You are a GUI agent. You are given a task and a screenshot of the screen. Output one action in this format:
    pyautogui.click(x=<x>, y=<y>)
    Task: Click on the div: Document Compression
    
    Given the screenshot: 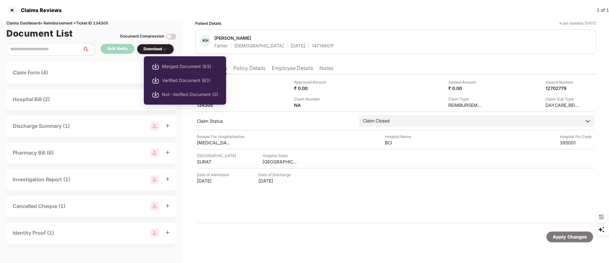 What is the action you would take?
    pyautogui.click(x=142, y=36)
    